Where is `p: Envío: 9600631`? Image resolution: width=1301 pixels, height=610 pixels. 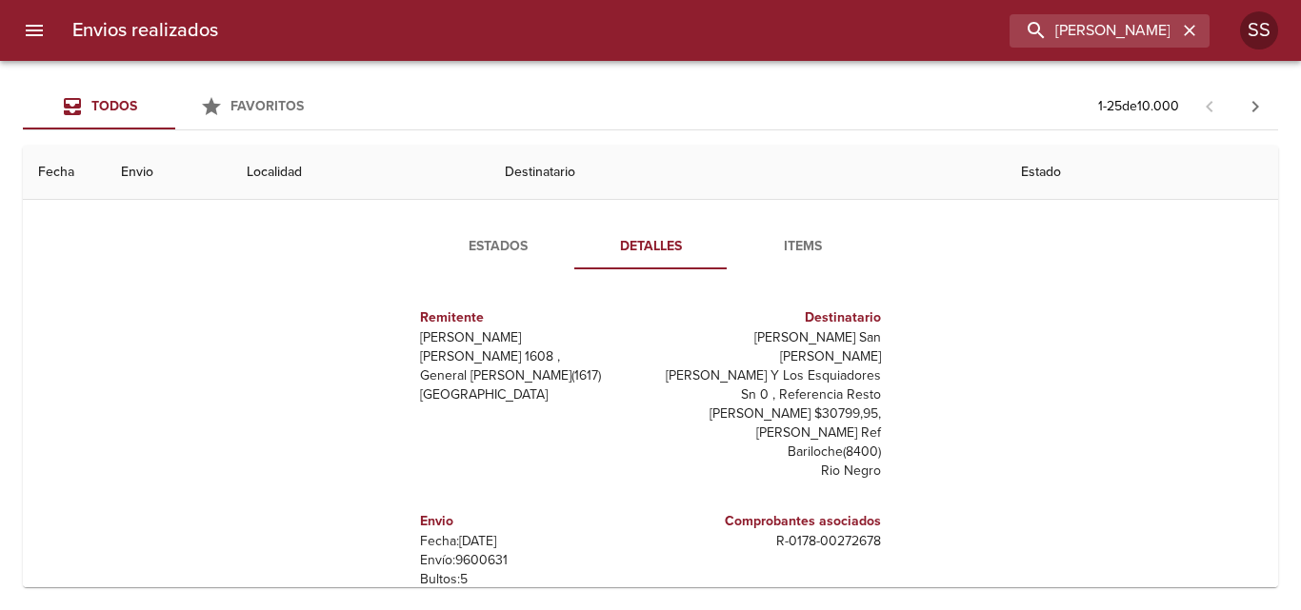
p: Envío: 9600631 is located at coordinates (531, 561).